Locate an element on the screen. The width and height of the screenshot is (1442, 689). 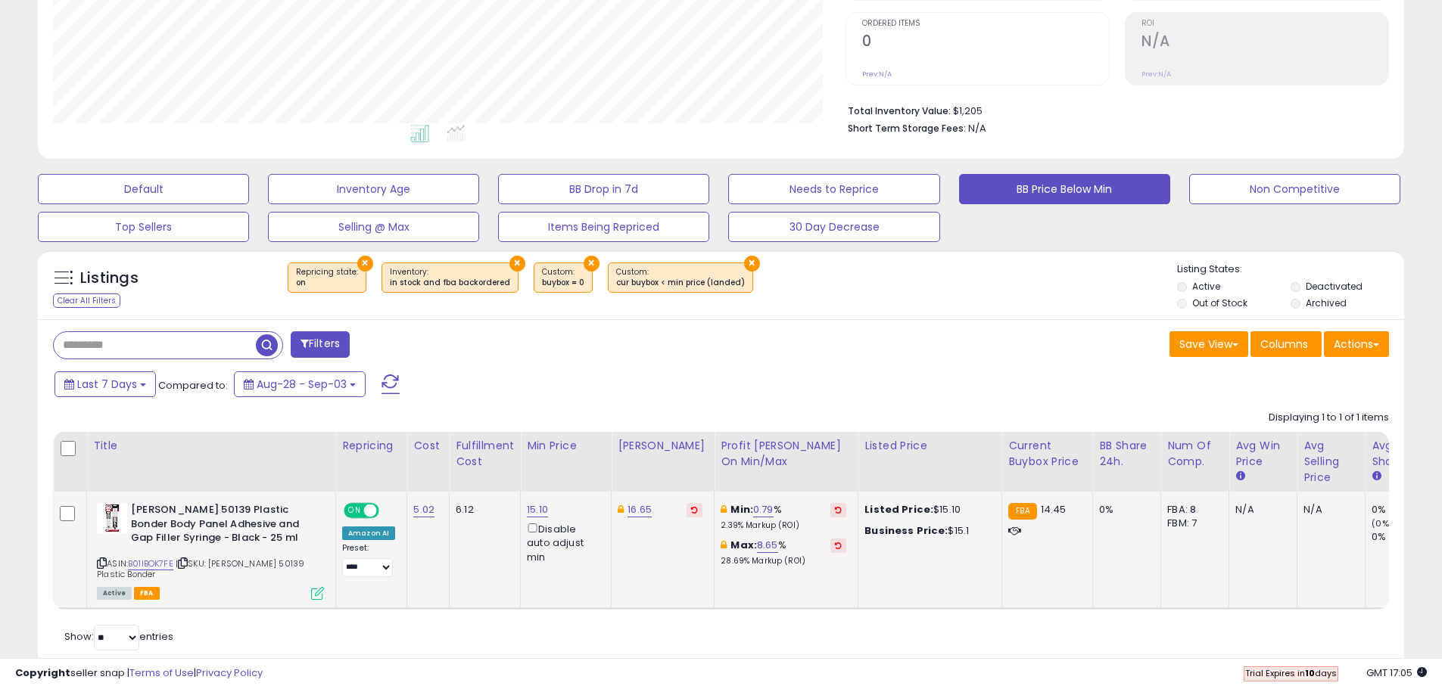
button: Aug-28 - Sep-03 is located at coordinates (300, 384).